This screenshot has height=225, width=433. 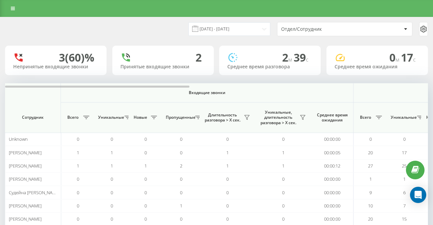 What do you see at coordinates (163, 67) in the screenshot?
I see `div: Принятые входящие звонки` at bounding box center [163, 67].